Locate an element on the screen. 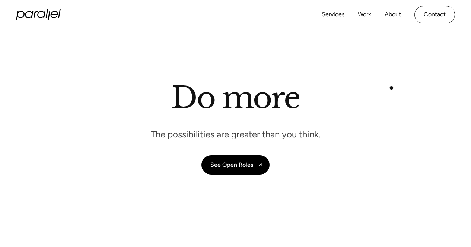  a: Services is located at coordinates (333, 15).